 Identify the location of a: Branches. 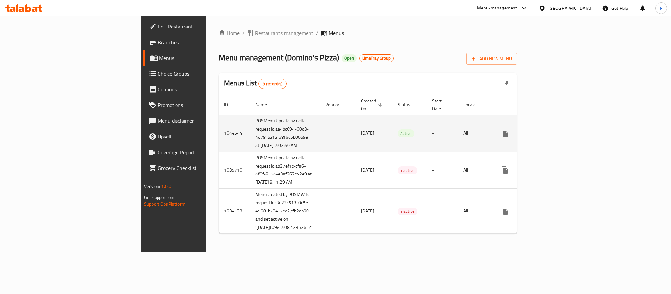
(198, 42).